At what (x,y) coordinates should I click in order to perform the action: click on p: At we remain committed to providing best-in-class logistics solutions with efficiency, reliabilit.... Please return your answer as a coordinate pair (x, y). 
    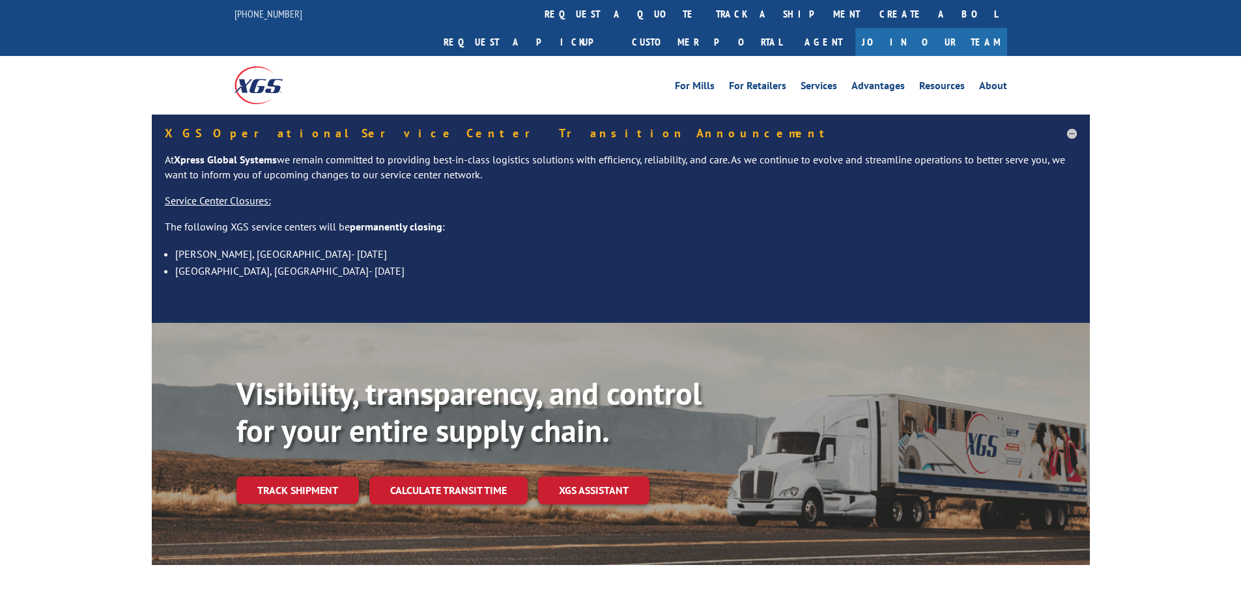
    Looking at the image, I should click on (621, 173).